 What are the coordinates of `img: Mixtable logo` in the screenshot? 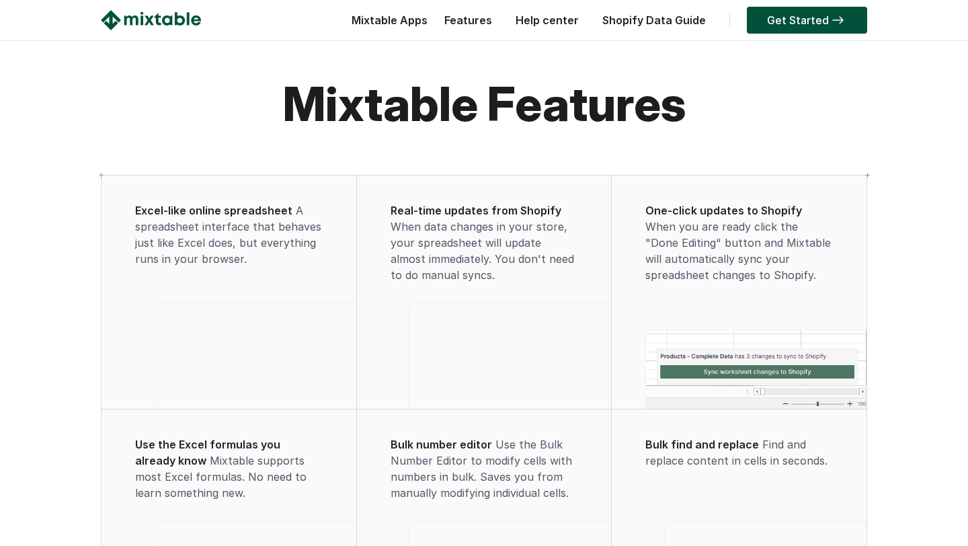 It's located at (151, 20).